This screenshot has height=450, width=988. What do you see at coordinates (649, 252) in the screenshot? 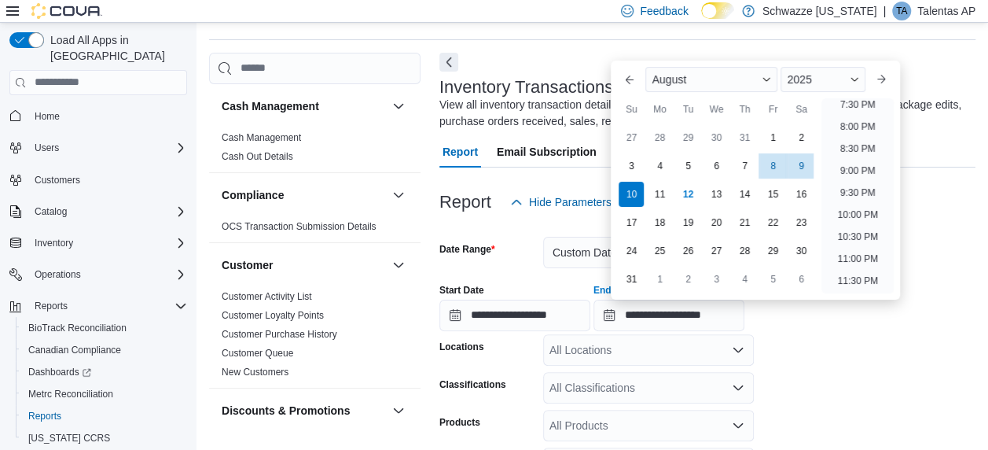
I see `button: Custom Date` at bounding box center [649, 252].